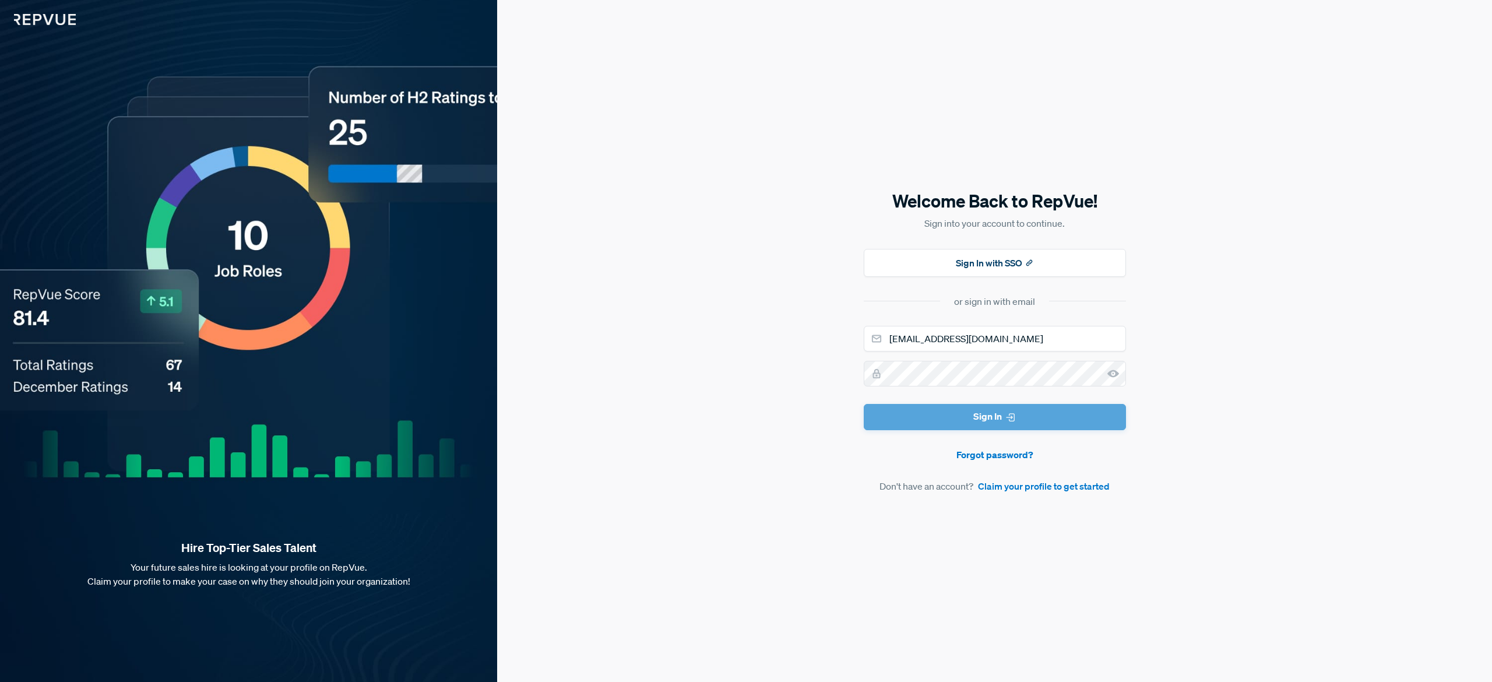 The width and height of the screenshot is (1492, 682). I want to click on button: Sign In with SSO, so click(995, 263).